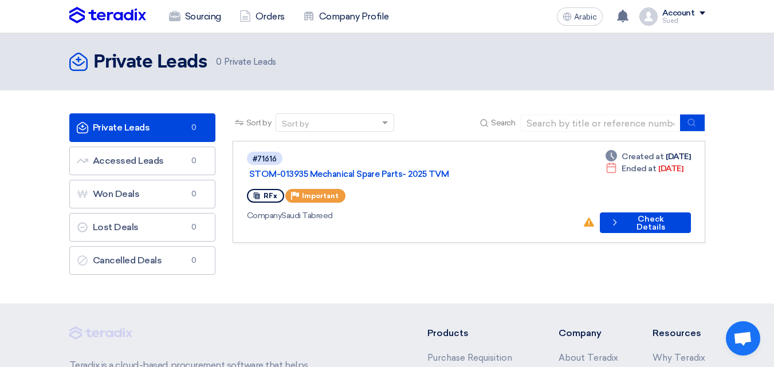 This screenshot has height=367, width=774. I want to click on font: Company Profile, so click(354, 16).